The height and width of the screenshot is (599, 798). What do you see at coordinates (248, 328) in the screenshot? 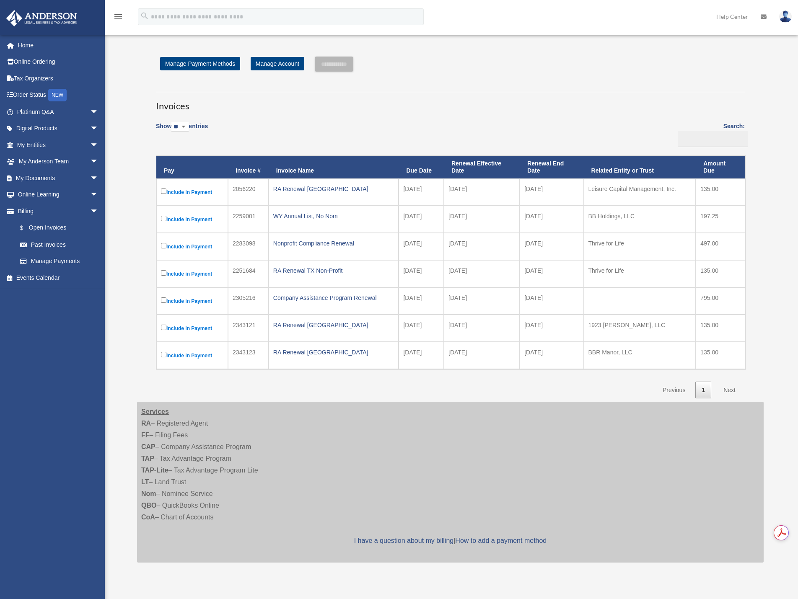
I see `td: 2343121` at bounding box center [248, 328].